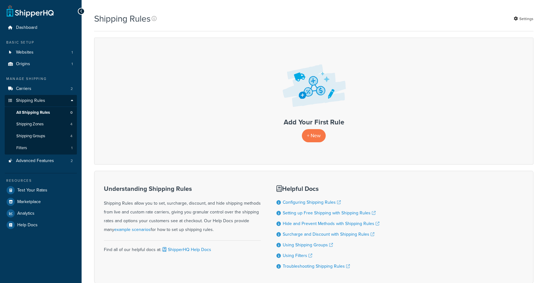 This screenshot has height=283, width=546. I want to click on a: Hide and Prevent Methods with Shipping Rules, so click(331, 224).